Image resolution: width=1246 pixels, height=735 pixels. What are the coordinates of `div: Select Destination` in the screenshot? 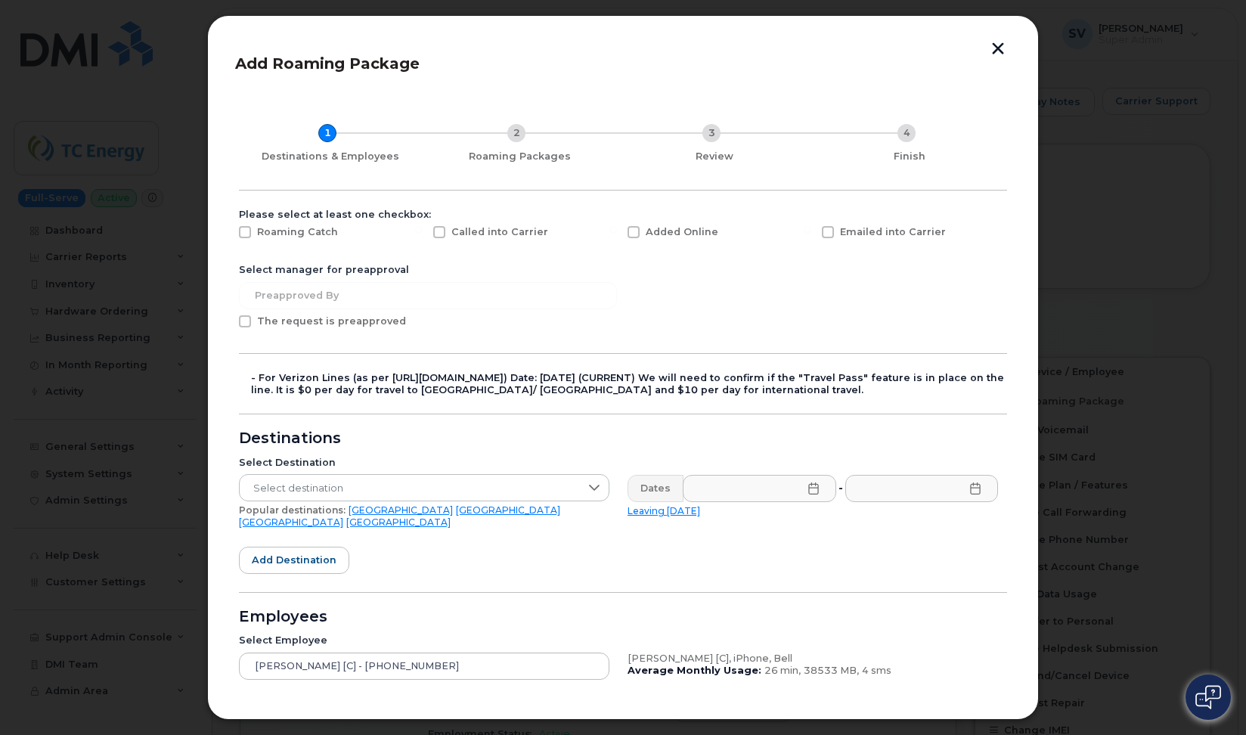 It's located at (424, 463).